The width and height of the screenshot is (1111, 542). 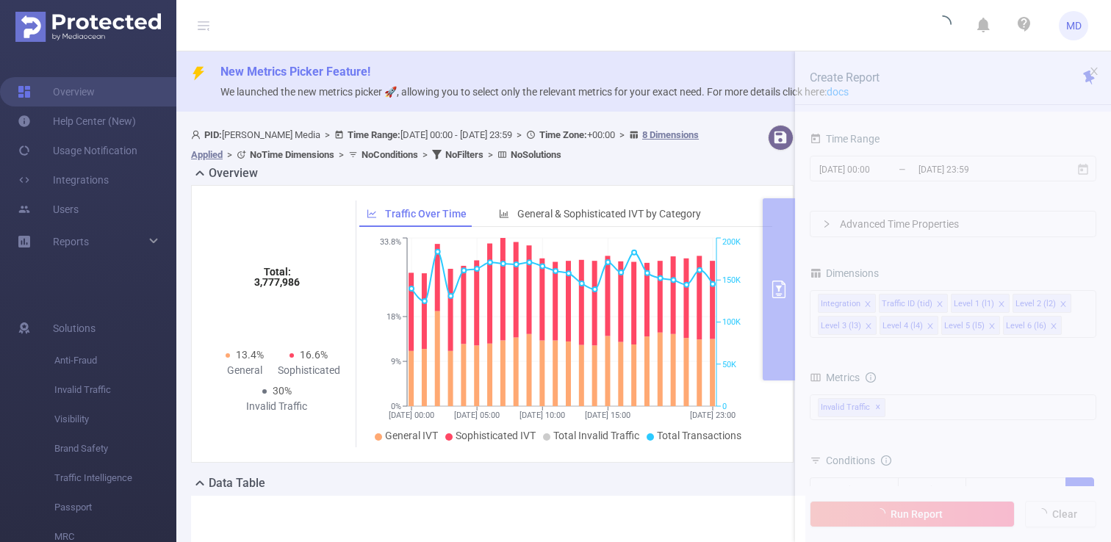 What do you see at coordinates (277, 282) in the screenshot?
I see `tspan: 3,777,986` at bounding box center [277, 282].